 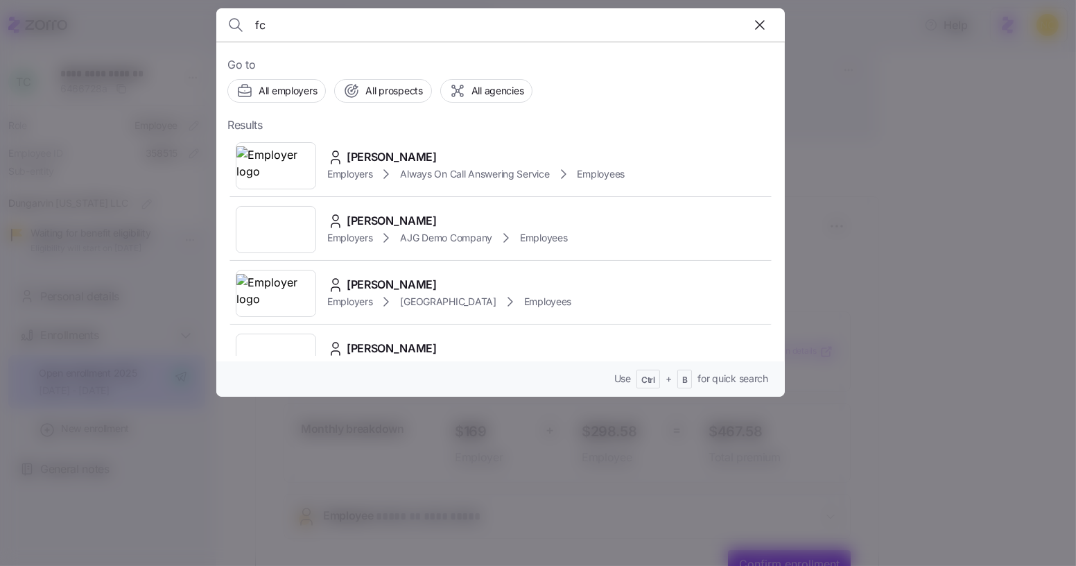 I want to click on button: All agencies, so click(x=487, y=91).